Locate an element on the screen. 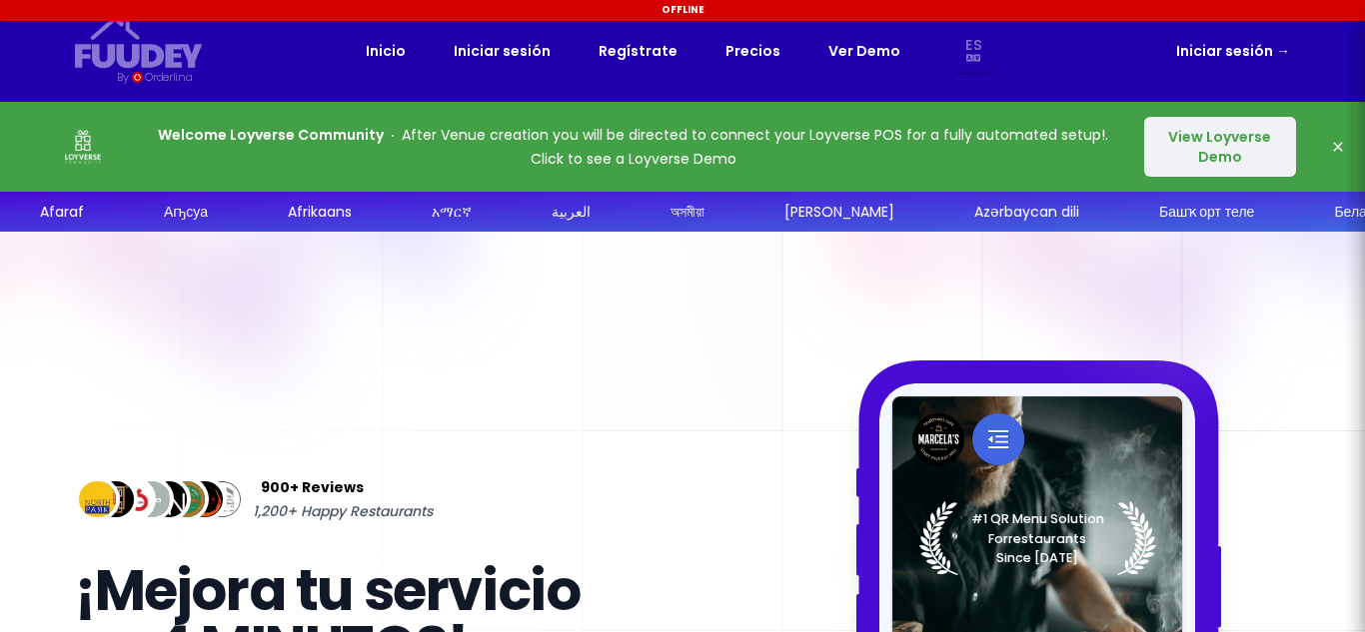 Image resolution: width=1365 pixels, height=632 pixels. a: Inicio is located at coordinates (386, 51).